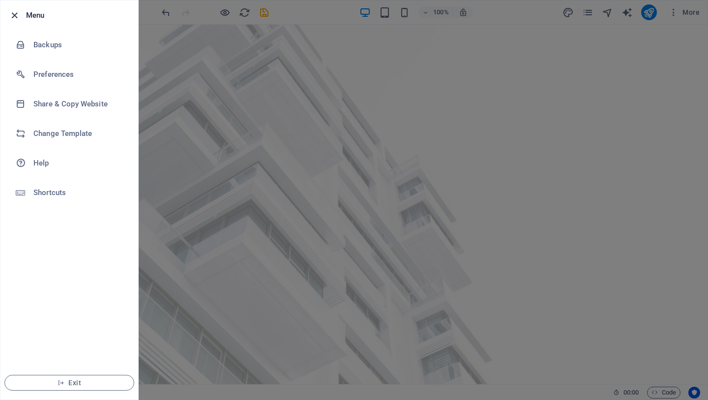 This screenshot has height=400, width=708. What do you see at coordinates (79, 74) in the screenshot?
I see `h6: Preferences` at bounding box center [79, 74].